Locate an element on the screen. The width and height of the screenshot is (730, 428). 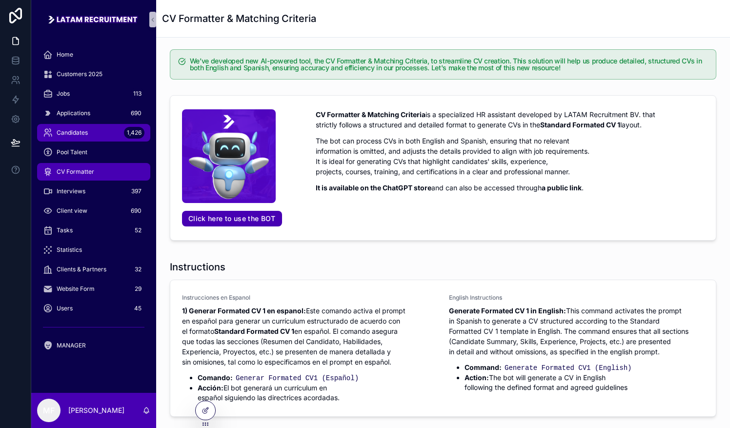
strong: 1) Generar Formated CV 1 en espanol: is located at coordinates (244, 311).